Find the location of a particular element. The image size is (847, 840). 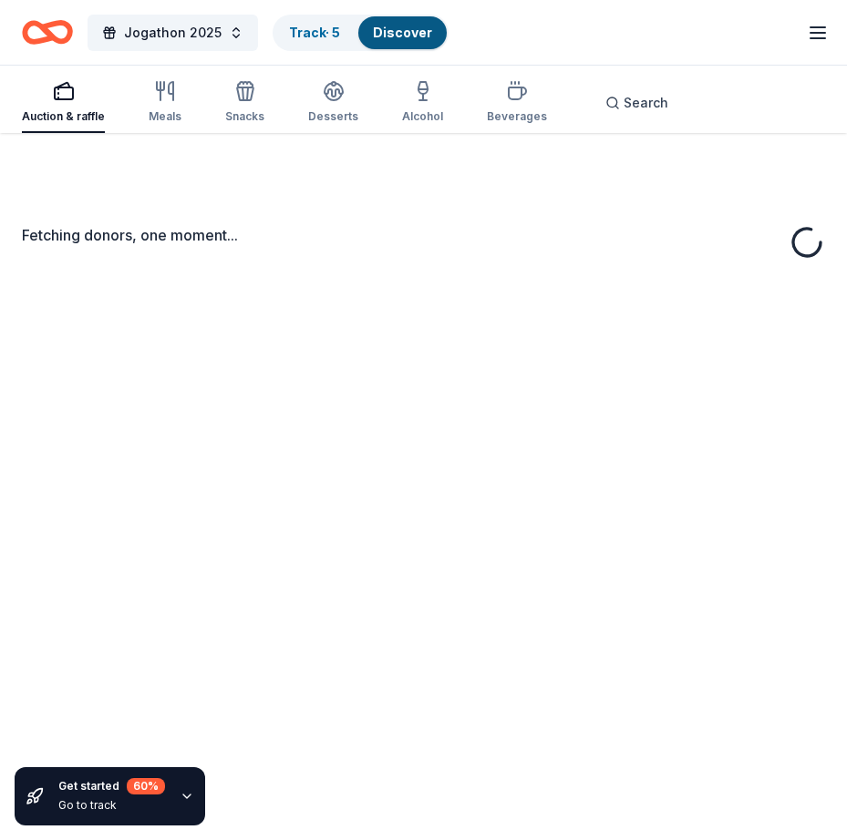

div: 60 % is located at coordinates (146, 787).